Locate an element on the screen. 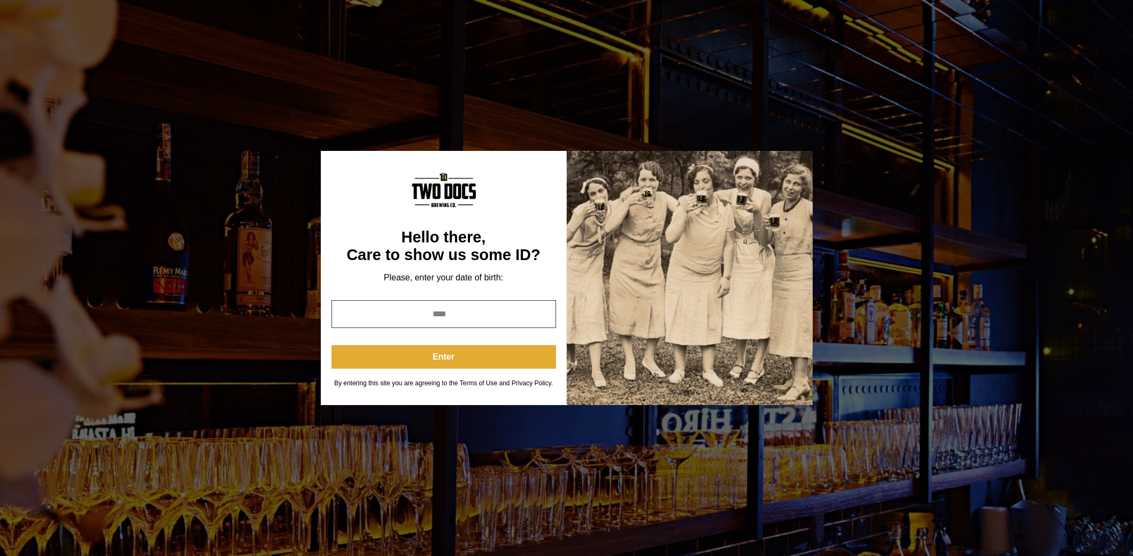 The image size is (1133, 556). div: By entering this site you are agreeing to the Terms of Use and Privacy Policy. is located at coordinates (444, 383).